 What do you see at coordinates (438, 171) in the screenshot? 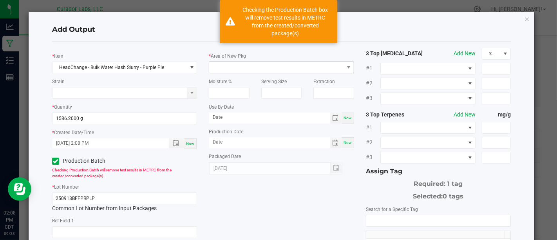
I see `div: Assign Tag` at bounding box center [438, 171].